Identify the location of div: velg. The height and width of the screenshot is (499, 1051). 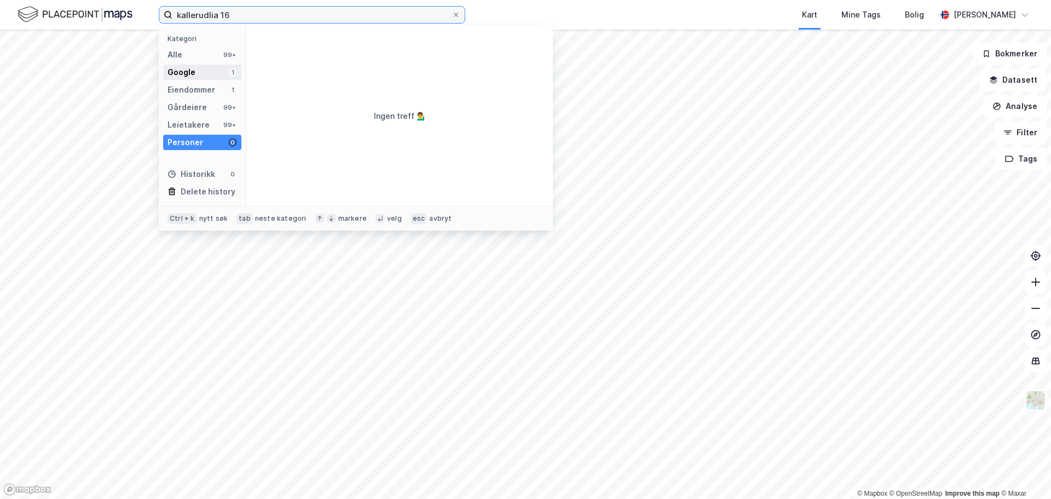
(394, 218).